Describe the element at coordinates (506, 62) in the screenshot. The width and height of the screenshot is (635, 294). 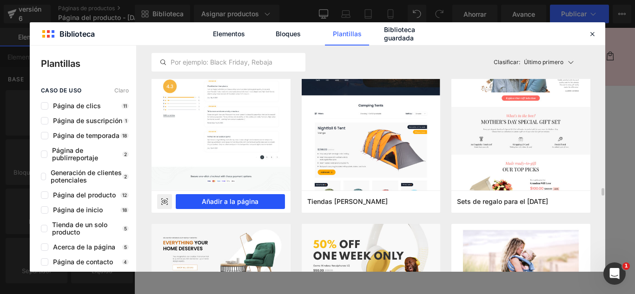
I see `font: Clasificar:` at that location.